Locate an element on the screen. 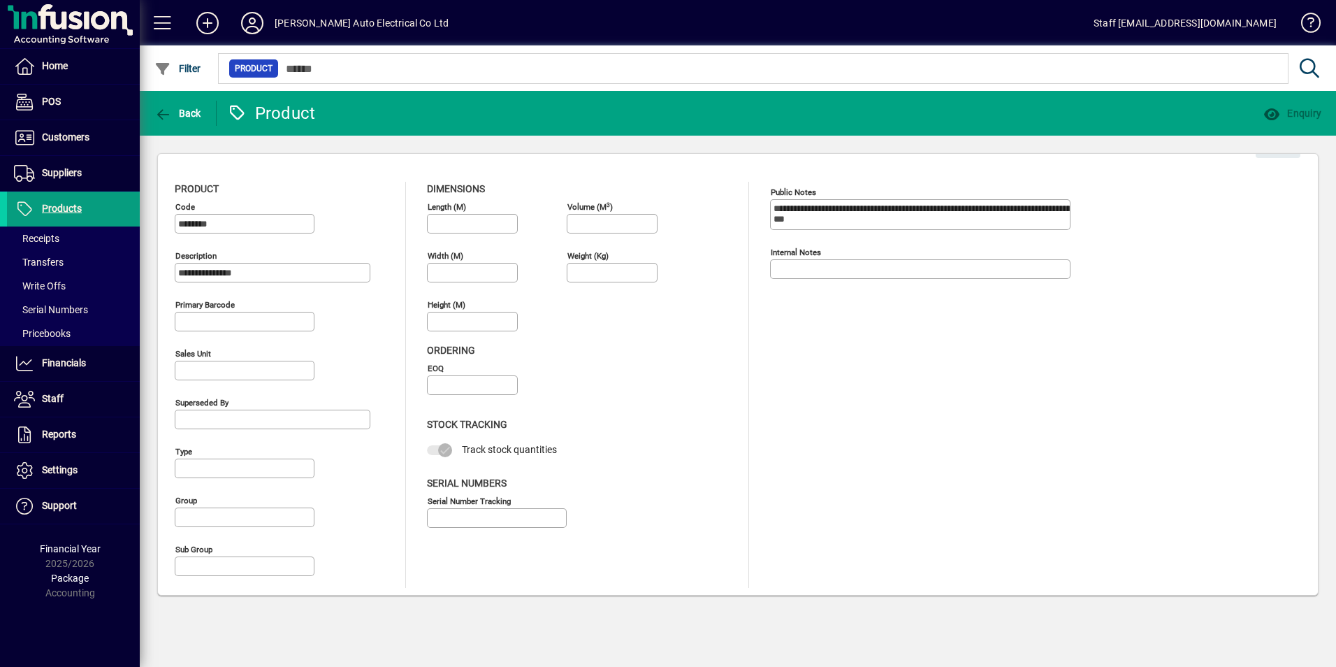 This screenshot has height=667, width=1336. mat-label: Serial Number tracking is located at coordinates (469, 500).